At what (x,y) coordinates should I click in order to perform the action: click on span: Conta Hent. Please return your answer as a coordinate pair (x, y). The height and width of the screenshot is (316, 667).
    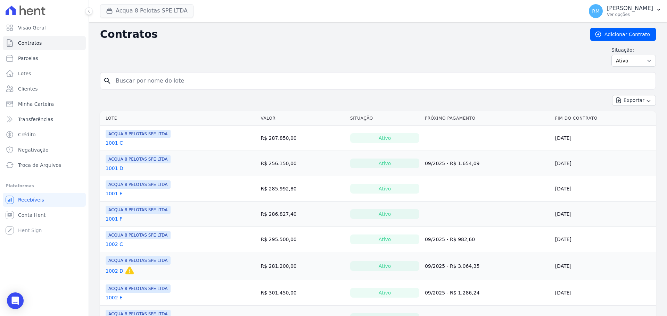
    Looking at the image, I should click on (32, 215).